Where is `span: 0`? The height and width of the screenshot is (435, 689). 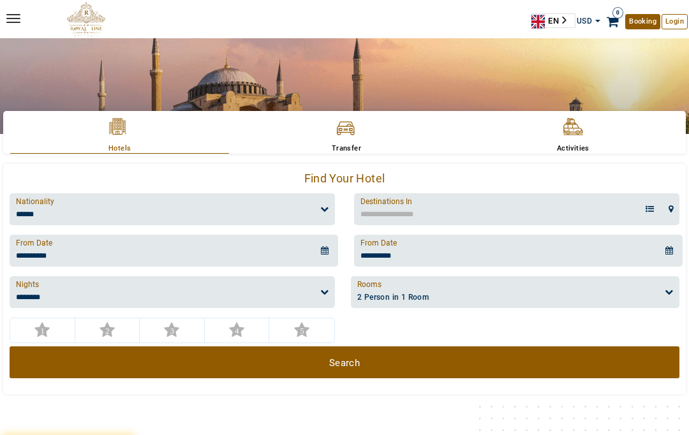
span: 0 is located at coordinates (617, 13).